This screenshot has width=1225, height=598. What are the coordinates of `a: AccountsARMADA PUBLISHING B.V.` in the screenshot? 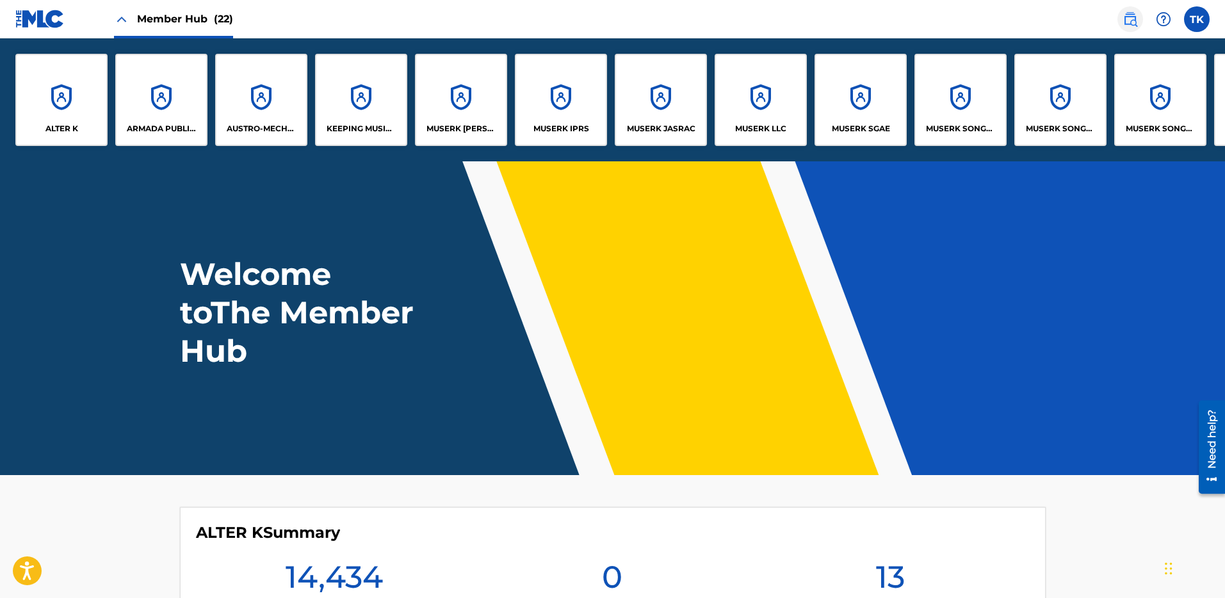 It's located at (161, 100).